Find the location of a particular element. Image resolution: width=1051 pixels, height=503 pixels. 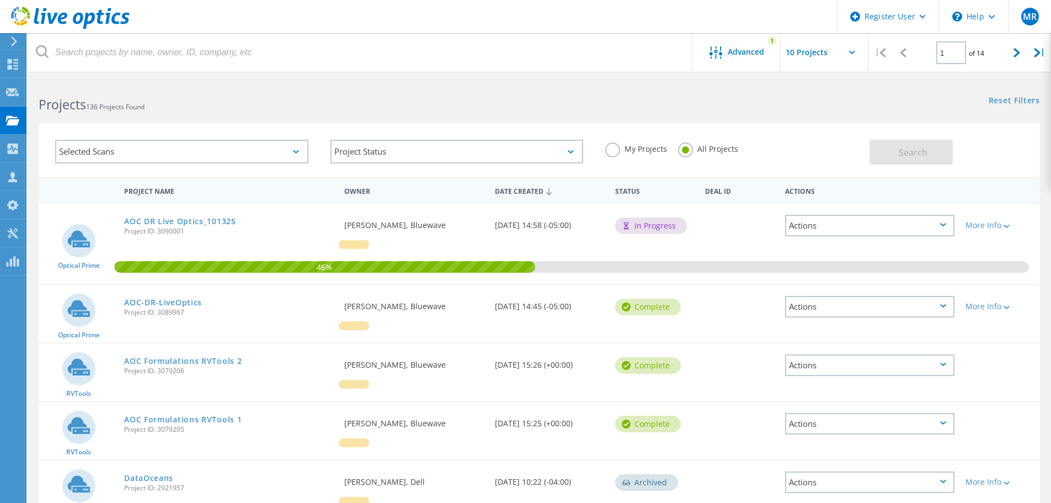

span: Advanced is located at coordinates (746, 52).